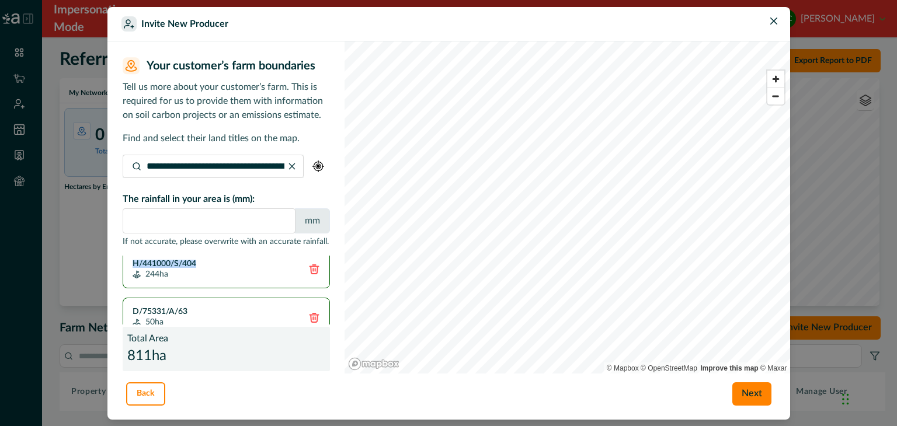 This screenshot has width=897, height=426. Describe the element at coordinates (751, 394) in the screenshot. I see `button: Next` at that location.